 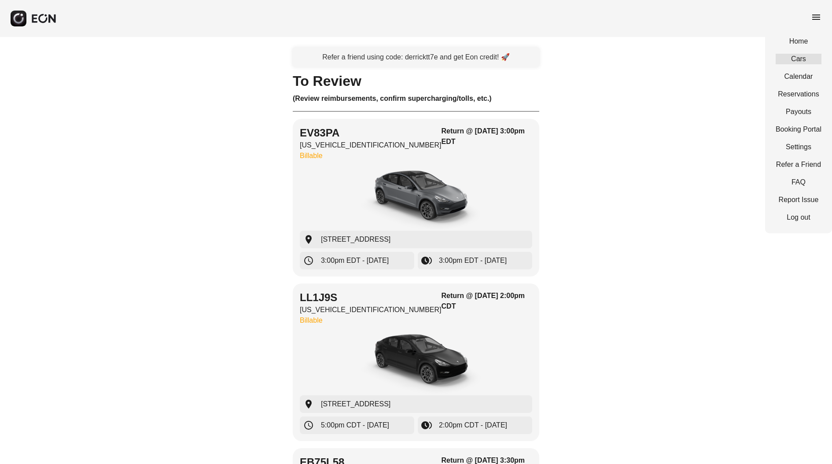 What do you see at coordinates (416, 81) in the screenshot?
I see `h1: To Review` at bounding box center [416, 81].